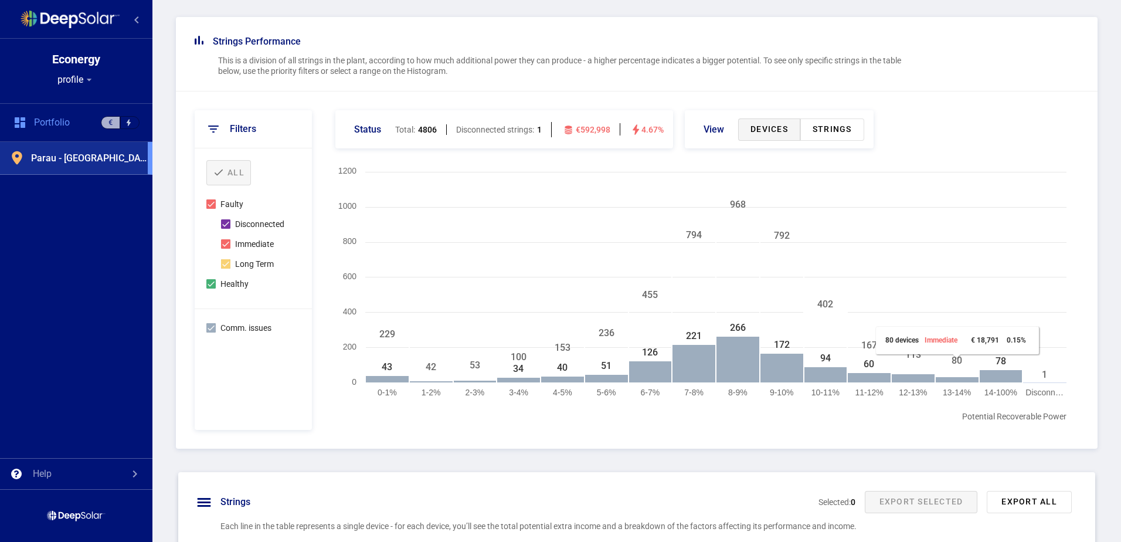 This screenshot has width=1121, height=542. Describe the element at coordinates (89, 158) in the screenshot. I see `span: Parau - Romania` at that location.